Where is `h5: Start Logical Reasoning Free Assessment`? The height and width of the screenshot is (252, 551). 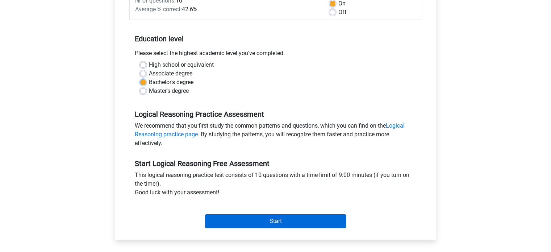
h5: Start Logical Reasoning Free Assessment is located at coordinates (276, 164).